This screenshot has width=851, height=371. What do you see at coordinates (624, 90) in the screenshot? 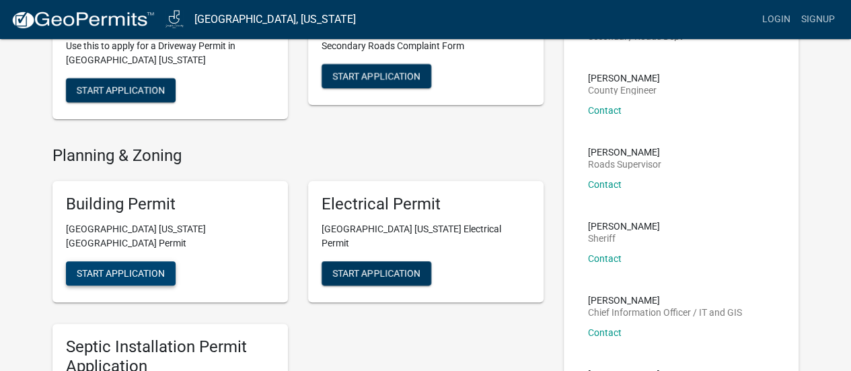
I see `p: County Engineer` at bounding box center [624, 90].